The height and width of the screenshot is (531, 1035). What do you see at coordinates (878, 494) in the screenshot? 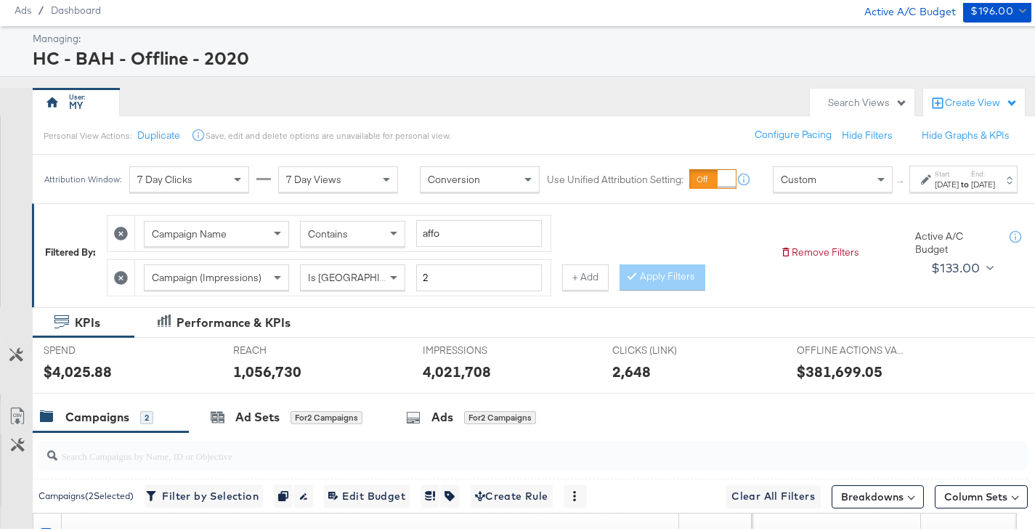
I see `button: Breakdowns` at bounding box center [878, 494].